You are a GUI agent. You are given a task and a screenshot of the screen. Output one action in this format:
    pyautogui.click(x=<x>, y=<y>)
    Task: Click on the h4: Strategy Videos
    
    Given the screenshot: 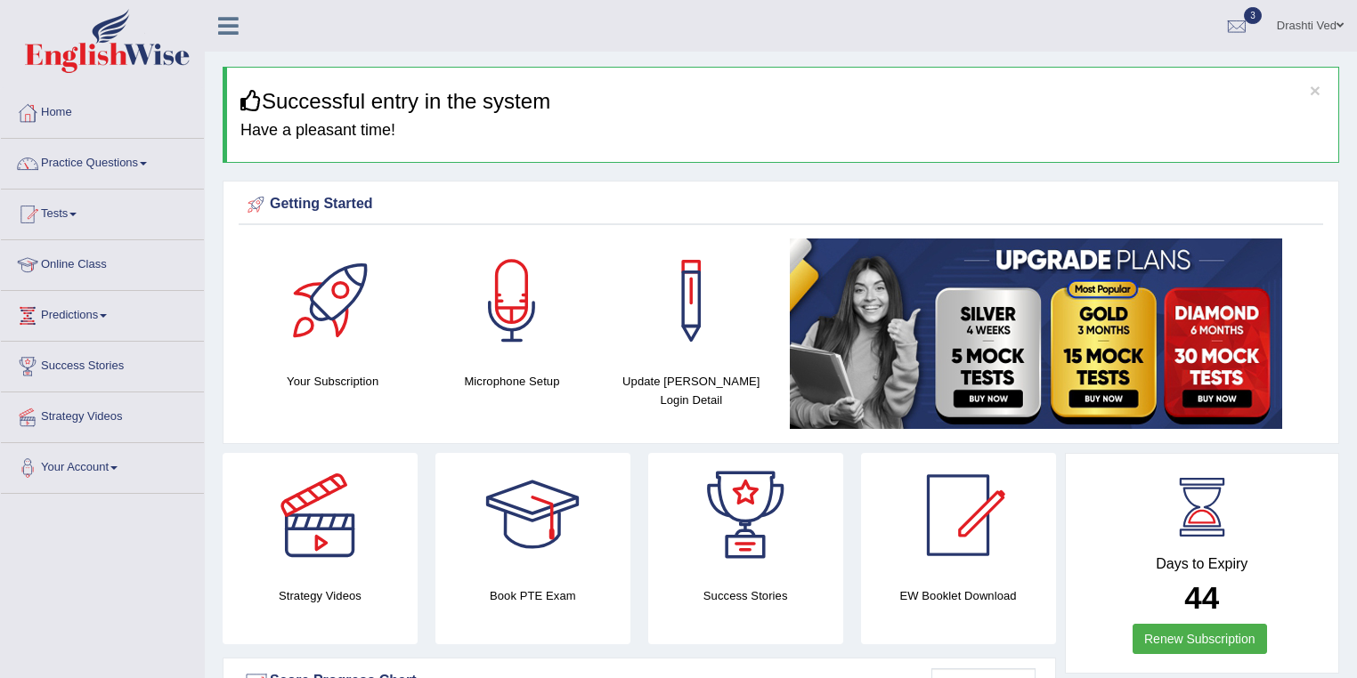 What is the action you would take?
    pyautogui.click(x=320, y=596)
    